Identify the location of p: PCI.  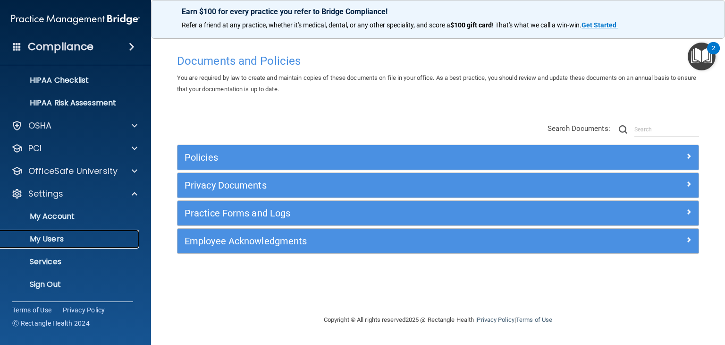
(35, 148).